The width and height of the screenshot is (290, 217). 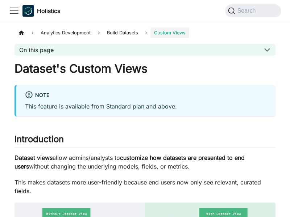 I want to click on span: Search, so click(x=248, y=11).